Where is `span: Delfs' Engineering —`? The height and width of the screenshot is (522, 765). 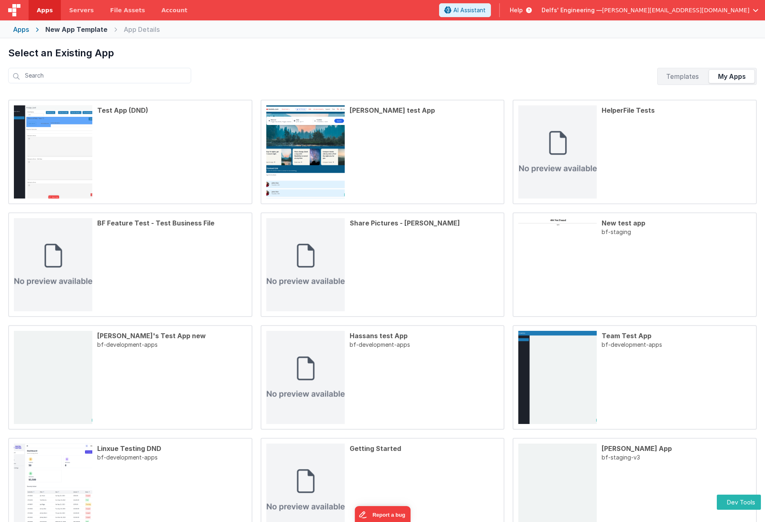
span: Delfs' Engineering — is located at coordinates (572, 10).